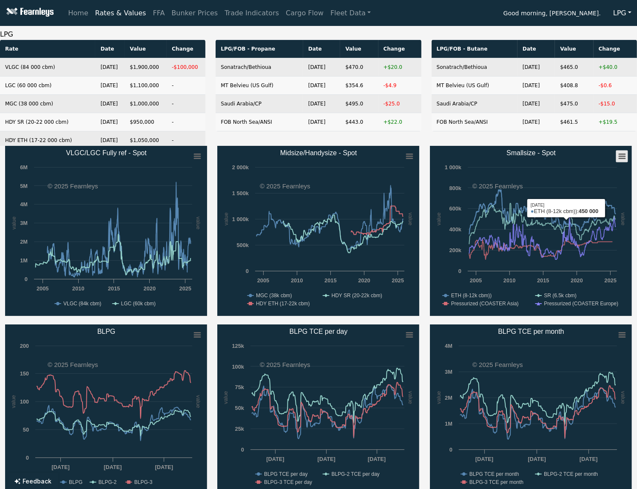  What do you see at coordinates (400, 122) in the screenshot?
I see `td: +$22.0` at bounding box center [400, 122].